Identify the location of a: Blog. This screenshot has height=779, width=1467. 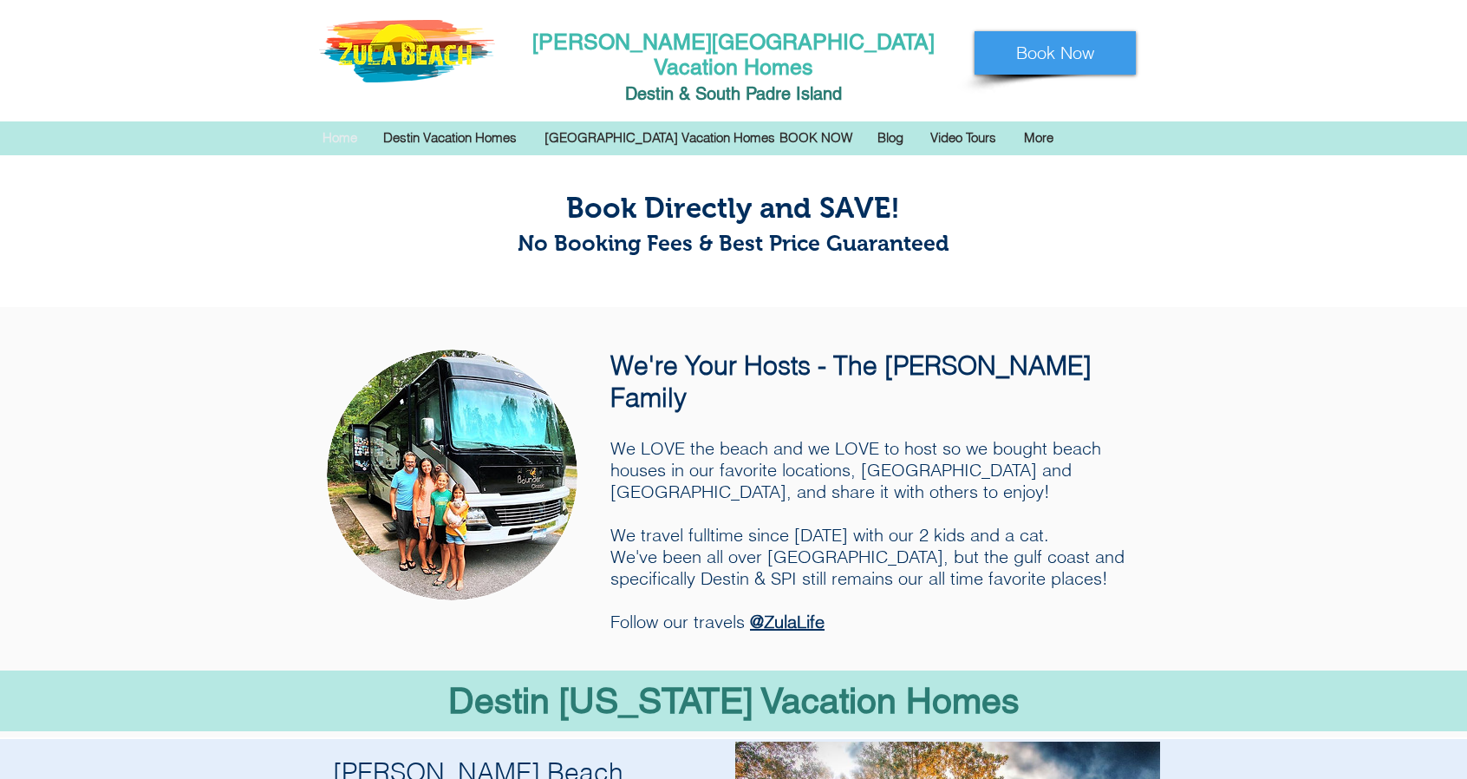
(891, 138).